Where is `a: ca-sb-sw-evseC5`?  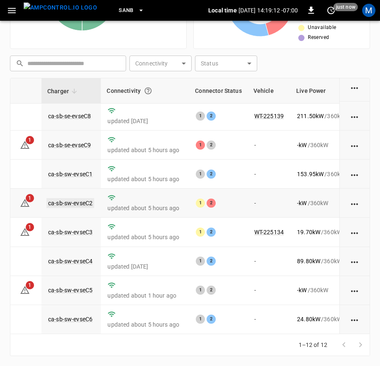 a: ca-sb-sw-evseC5 is located at coordinates (70, 290).